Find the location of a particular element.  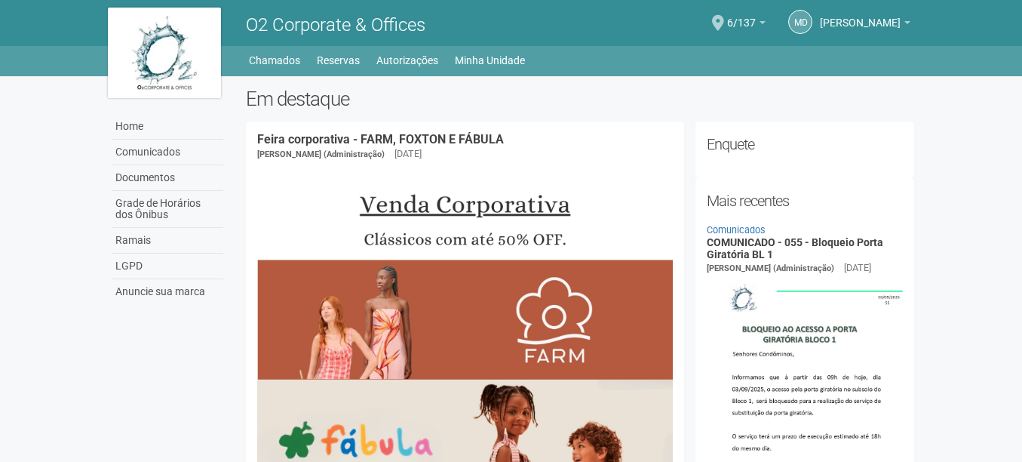

span: O2 Corporate & Offices is located at coordinates (336, 25).